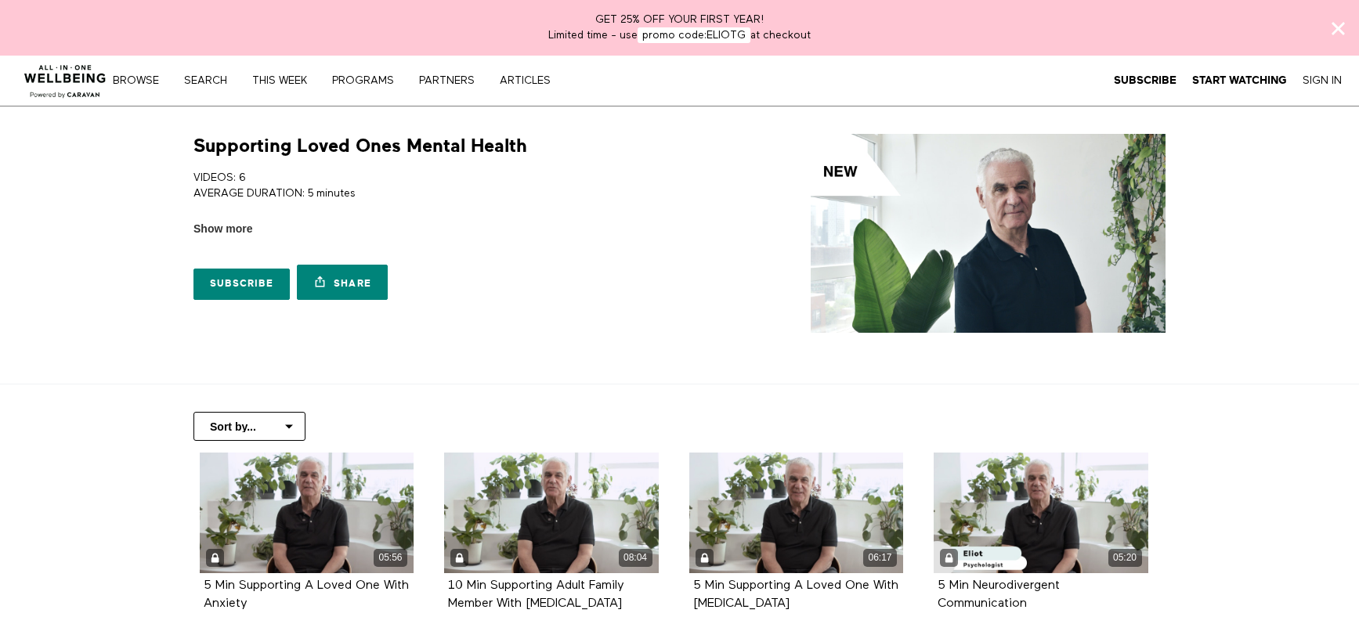 Image resolution: width=1359 pixels, height=624 pixels. Describe the element at coordinates (285, 81) in the screenshot. I see `a: THIS WEEK` at that location.